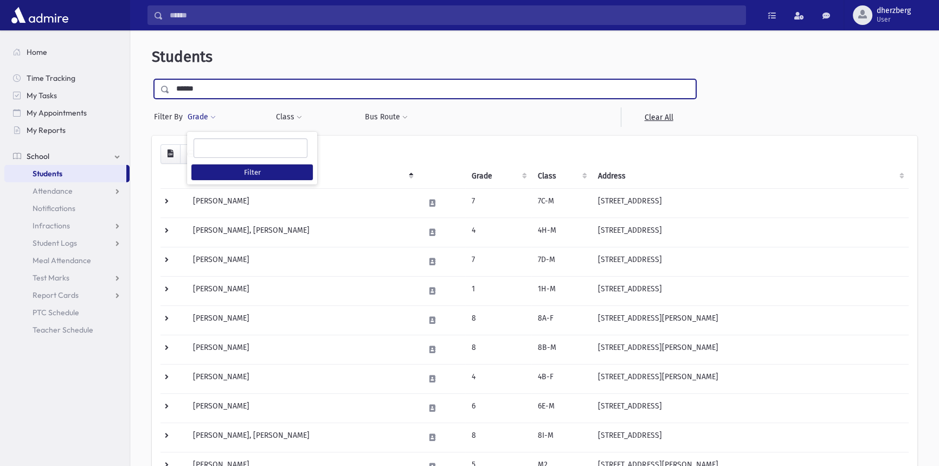 The width and height of the screenshot is (939, 466). What do you see at coordinates (561, 176) in the screenshot?
I see `th: Class: activate to sort column ascending` at bounding box center [561, 176].